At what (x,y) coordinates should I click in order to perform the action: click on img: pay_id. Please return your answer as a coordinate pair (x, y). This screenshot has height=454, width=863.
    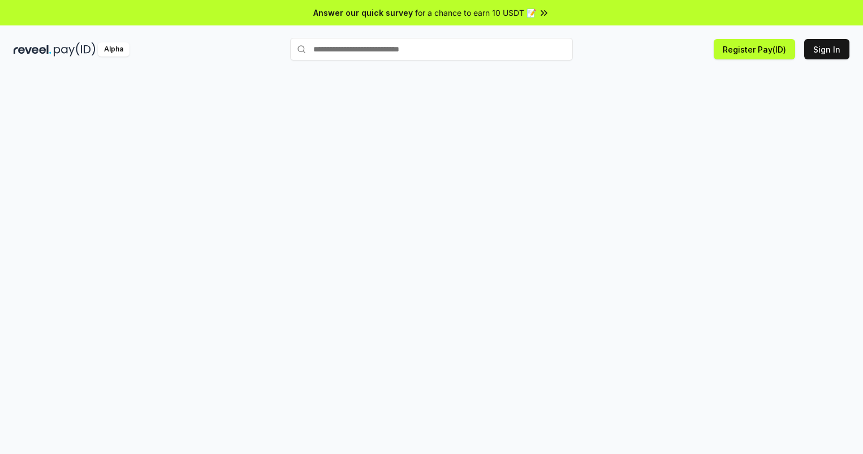
    Looking at the image, I should click on (75, 49).